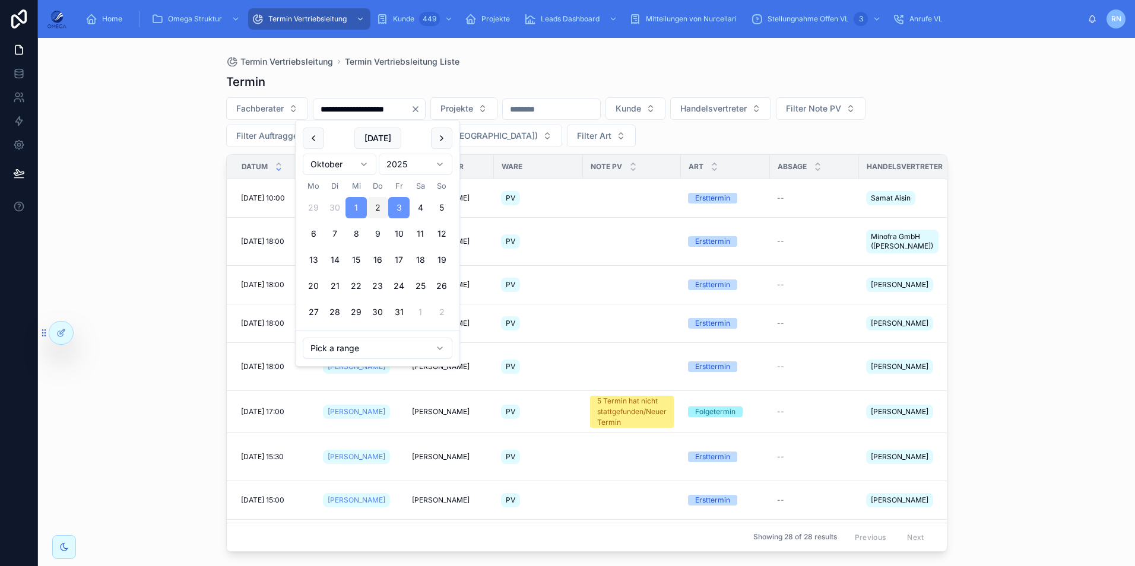 This screenshot has height=566, width=1135. Describe the element at coordinates (890, 198) in the screenshot. I see `span: Samat Aisin` at that location.